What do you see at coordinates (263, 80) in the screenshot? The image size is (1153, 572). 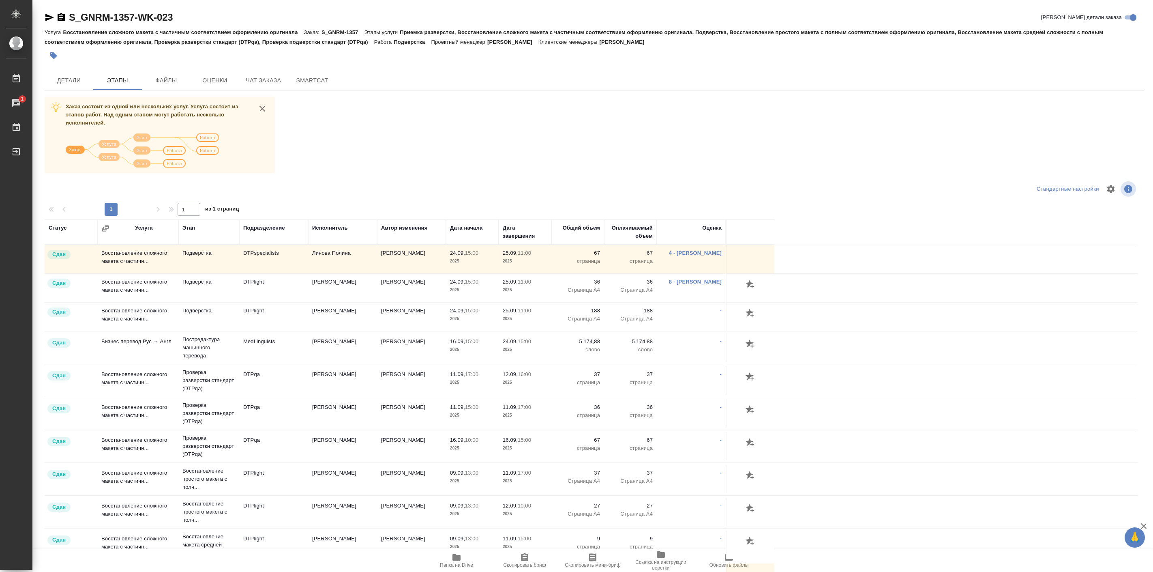 I see `span: Чат заказа` at bounding box center [263, 80].